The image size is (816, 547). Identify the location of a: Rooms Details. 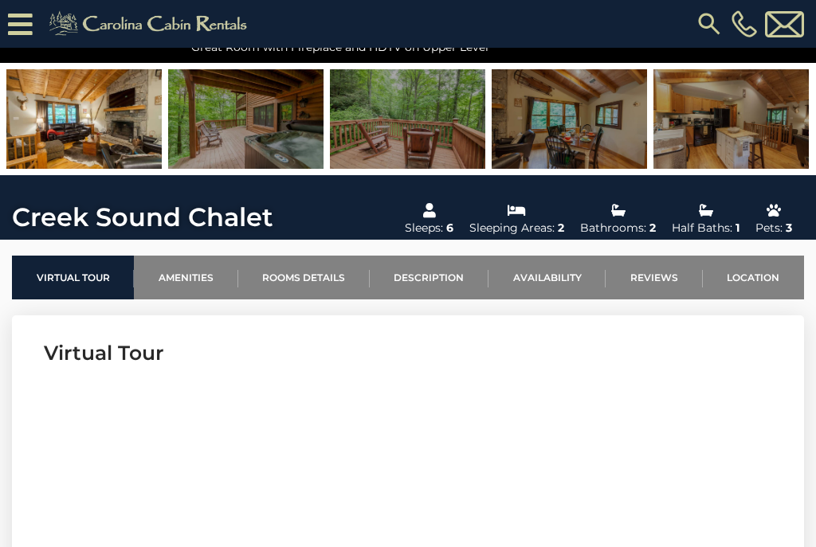
(303, 277).